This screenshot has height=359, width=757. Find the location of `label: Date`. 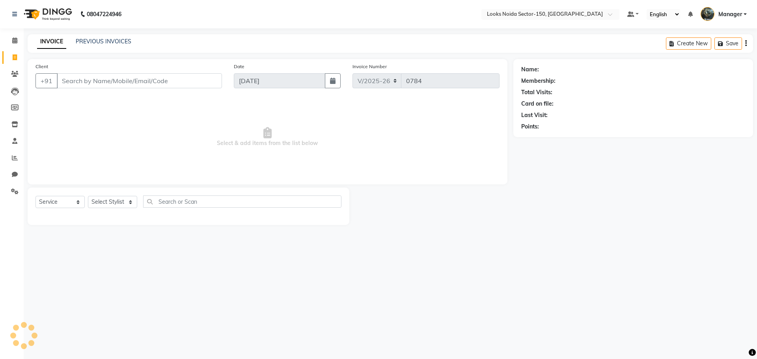

label: Date is located at coordinates (239, 67).